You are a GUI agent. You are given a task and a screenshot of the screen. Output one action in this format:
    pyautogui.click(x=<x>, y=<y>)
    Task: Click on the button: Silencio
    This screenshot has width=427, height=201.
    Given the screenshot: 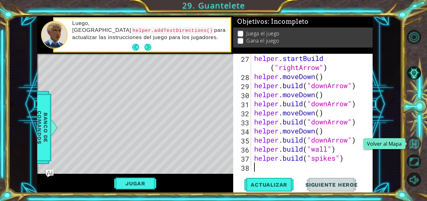 What is the action you would take?
    pyautogui.click(x=414, y=180)
    